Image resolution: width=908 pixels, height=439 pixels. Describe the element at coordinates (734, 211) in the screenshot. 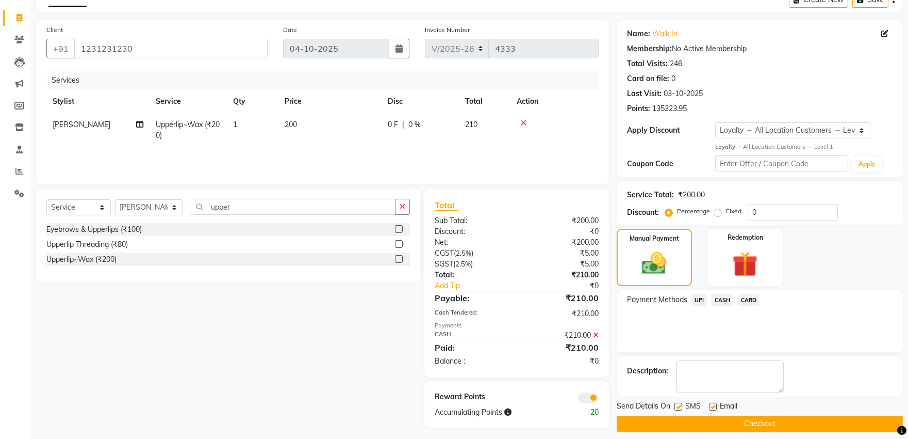

I see `label: Fixed` at that location.